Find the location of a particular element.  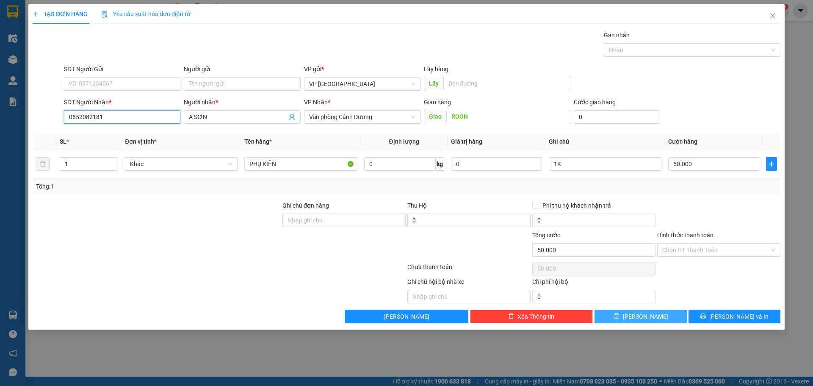

span: Đơn vị tính is located at coordinates (141, 141).